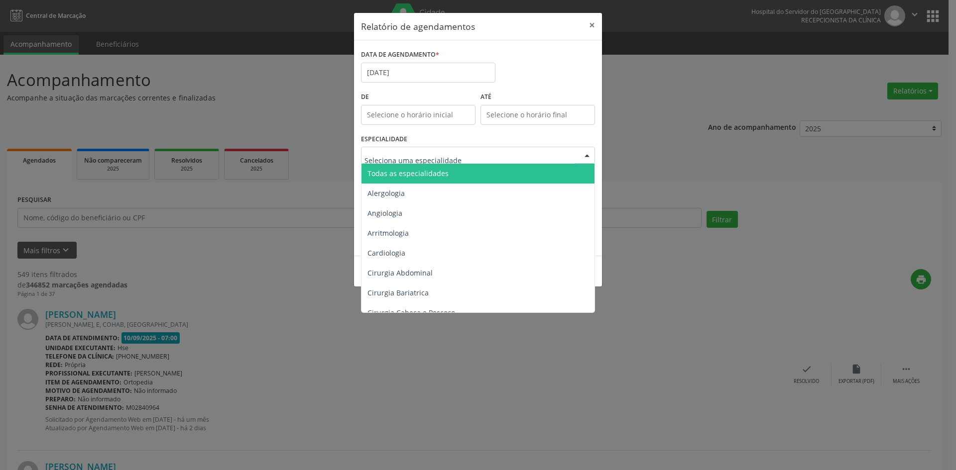 This screenshot has height=470, width=956. I want to click on label: ATÉ, so click(538, 97).